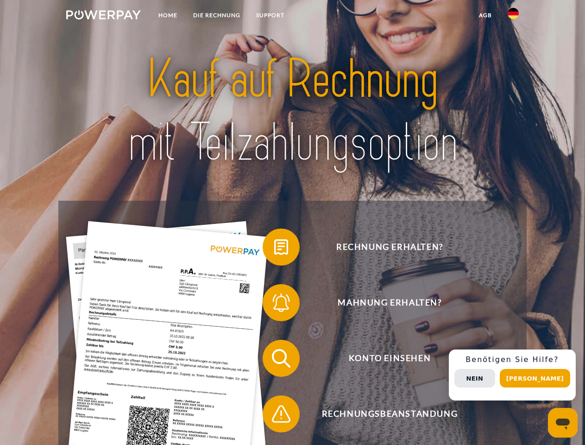  I want to click on button: Rechnungsbeanstandung, so click(383, 414).